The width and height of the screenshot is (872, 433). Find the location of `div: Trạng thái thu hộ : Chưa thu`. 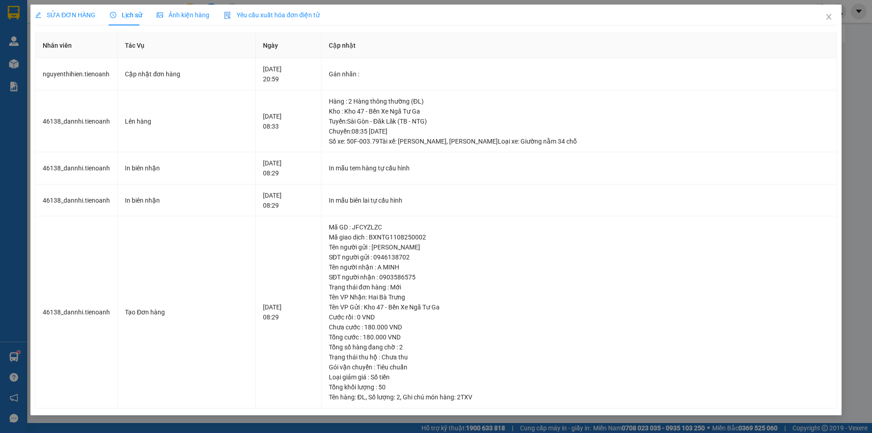

div: Trạng thái thu hộ : Chưa thu is located at coordinates (579, 357).